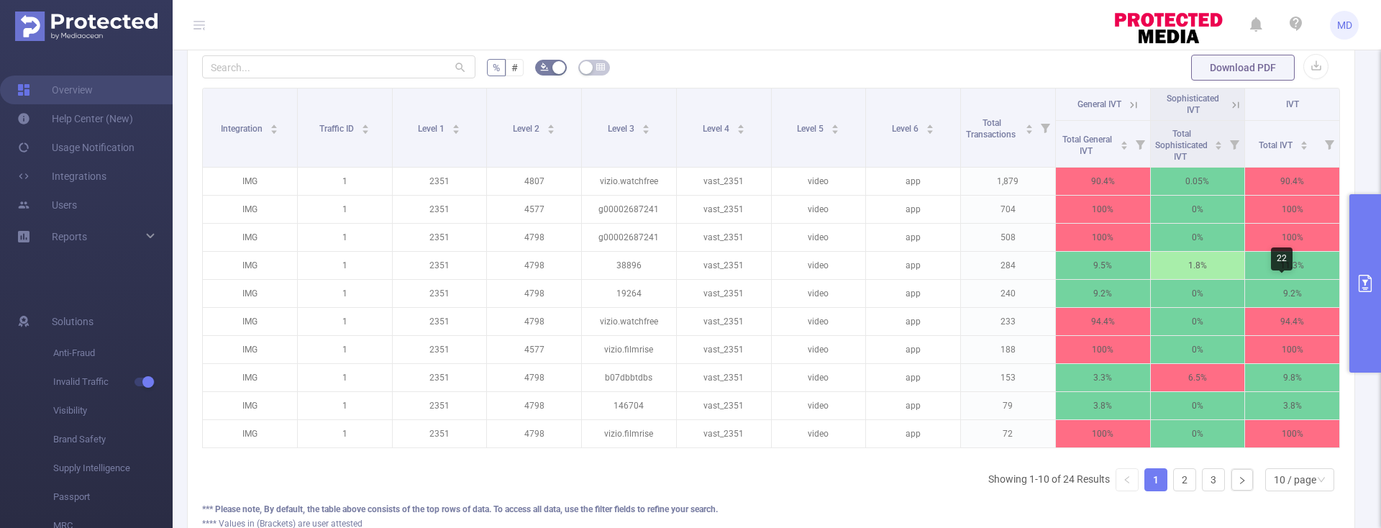  What do you see at coordinates (629, 406) in the screenshot?
I see `p: 146704` at bounding box center [629, 406].